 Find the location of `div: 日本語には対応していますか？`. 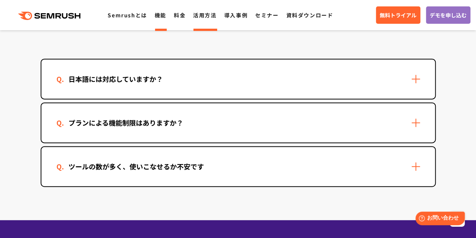

div: 日本語には対応していますか？ is located at coordinates (116, 79).